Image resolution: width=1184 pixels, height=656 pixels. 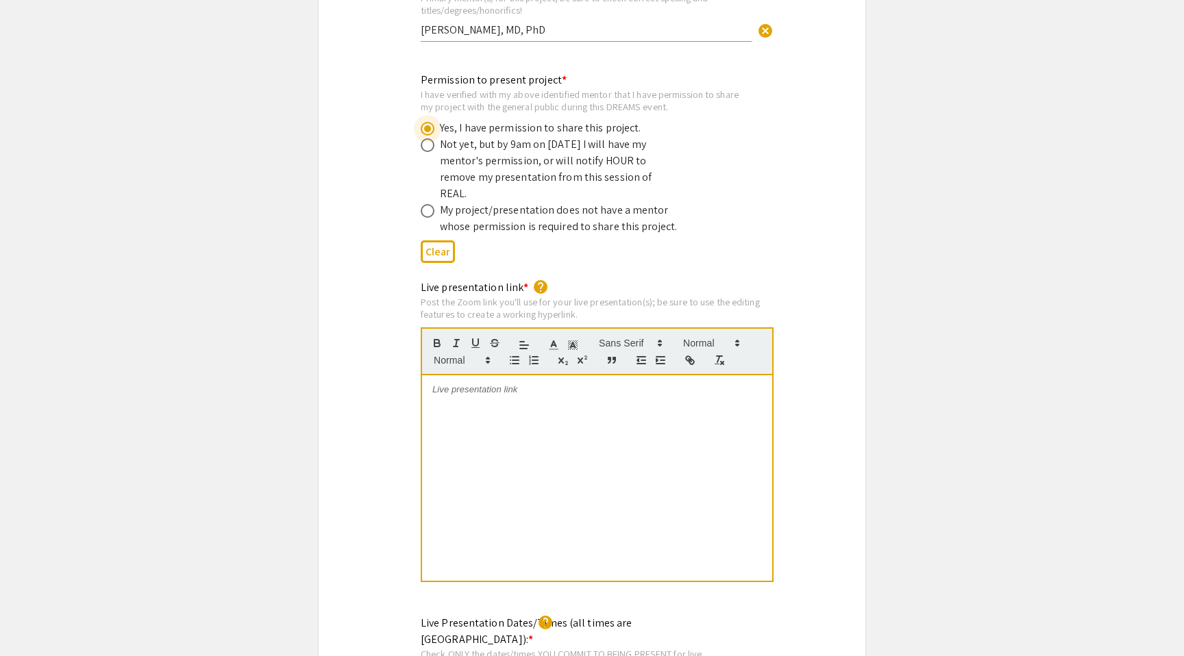 I want to click on div: I have verified with my above identified mentor that I have permission to share my project with t..., so click(x=581, y=100).